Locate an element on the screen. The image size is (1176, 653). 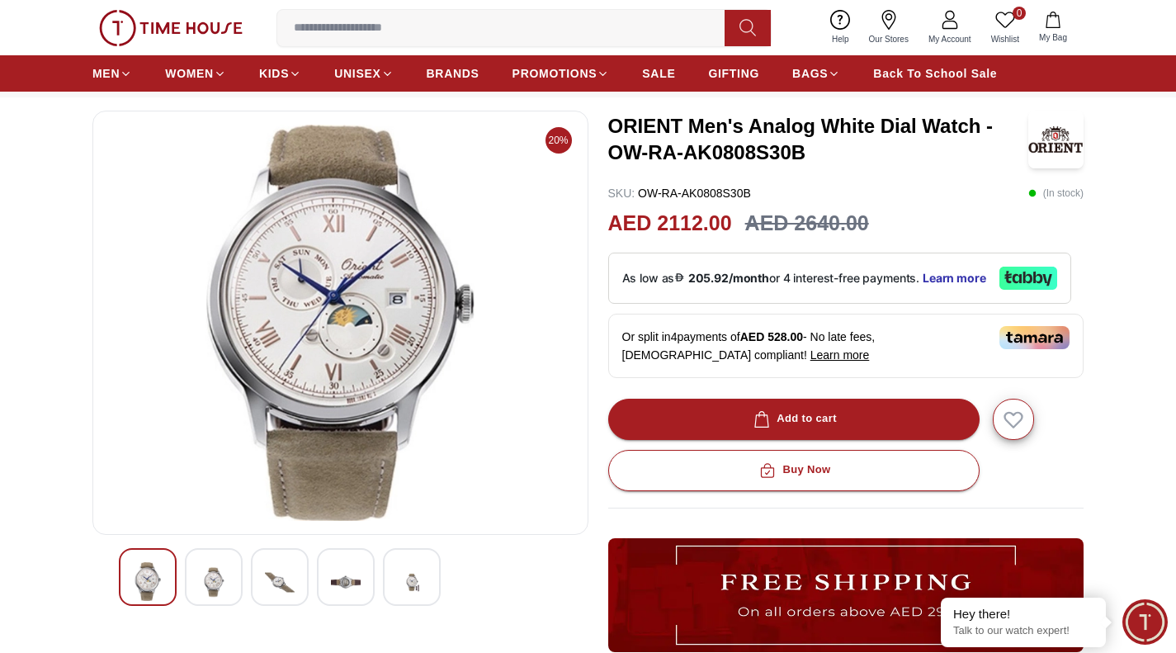
h3: AED 2640.00 is located at coordinates (807, 224).